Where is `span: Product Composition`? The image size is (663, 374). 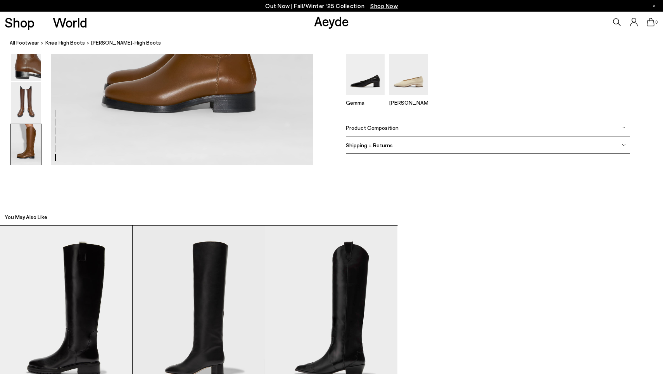 span: Product Composition is located at coordinates (372, 127).